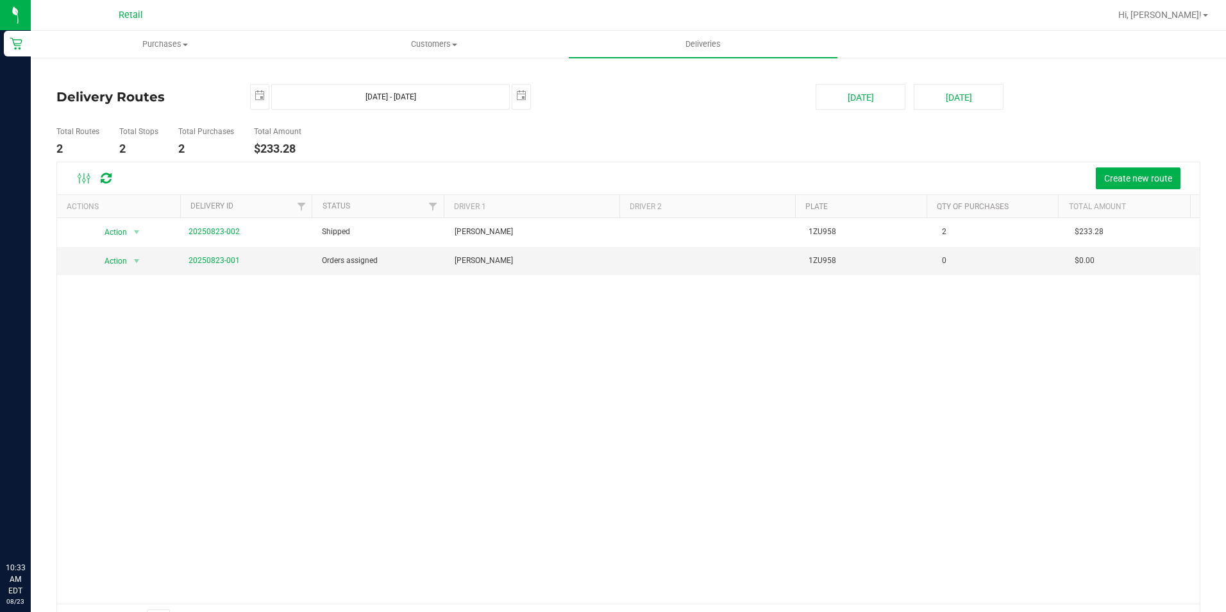  Describe the element at coordinates (1124, 206) in the screenshot. I see `th: Total Amount` at that location.